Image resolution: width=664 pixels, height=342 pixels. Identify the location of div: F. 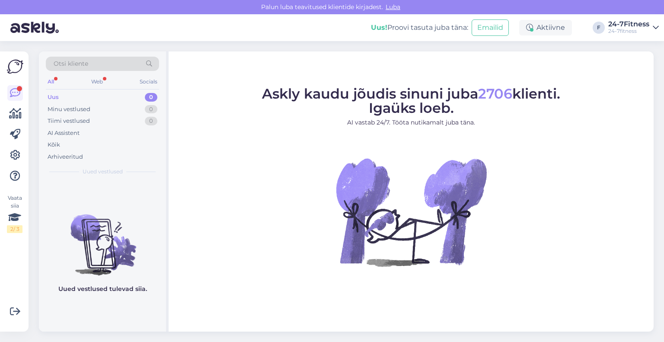
(599, 28).